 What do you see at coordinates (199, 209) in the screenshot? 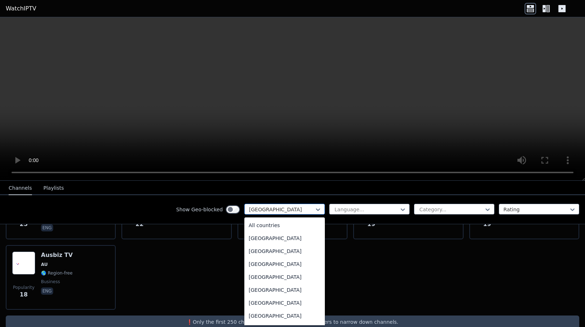
I see `label: Show Geo-blocked` at bounding box center [199, 209].